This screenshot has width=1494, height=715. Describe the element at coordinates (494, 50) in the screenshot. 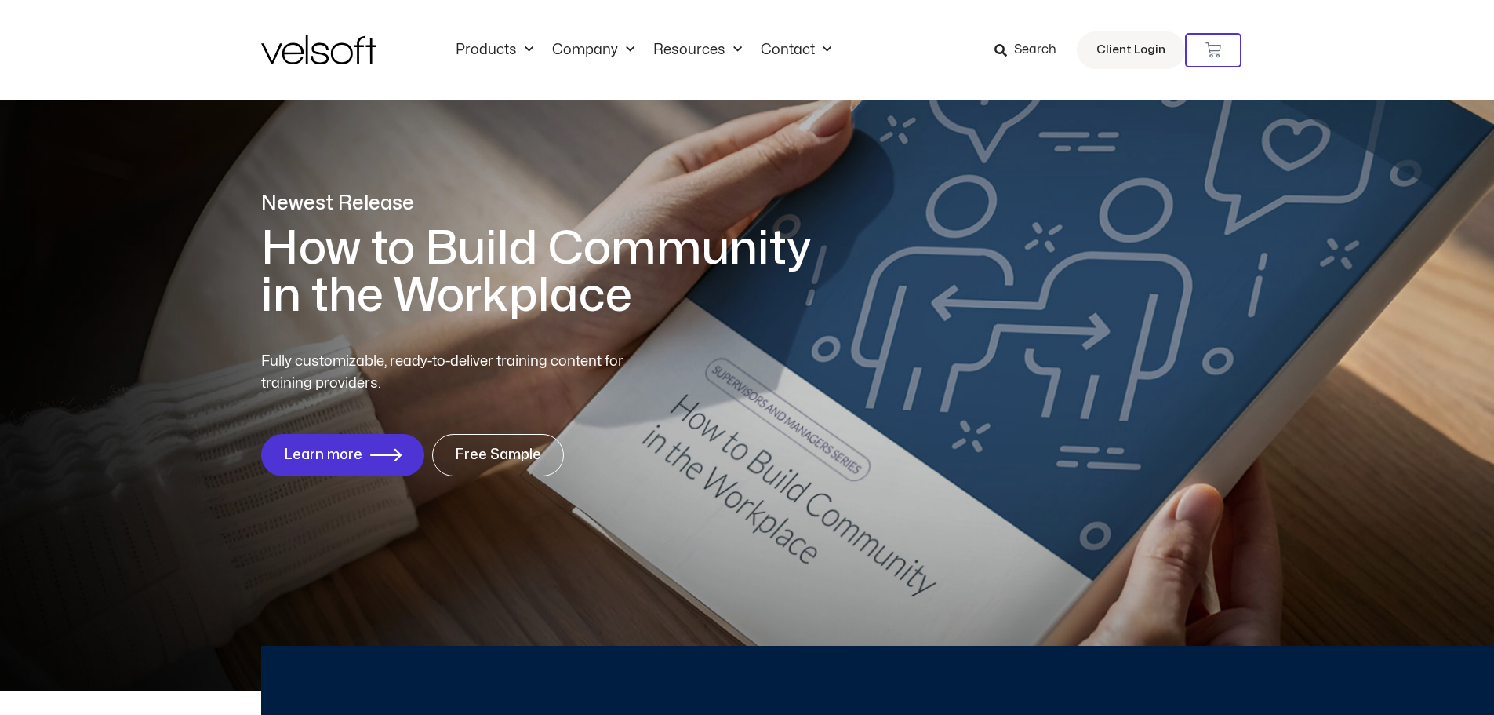

I see `a: ProductsMenu Toggle` at that location.